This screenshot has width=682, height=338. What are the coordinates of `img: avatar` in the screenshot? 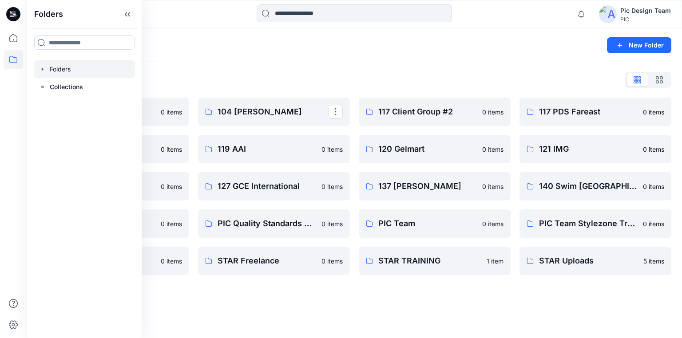 It's located at (608, 14).